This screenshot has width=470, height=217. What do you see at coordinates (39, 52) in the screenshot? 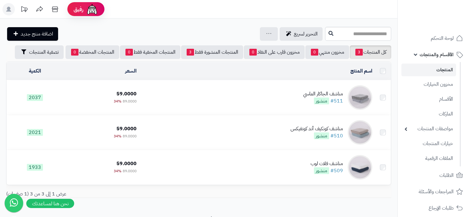
I see `button: تصفية المنتجات` at bounding box center [39, 52].